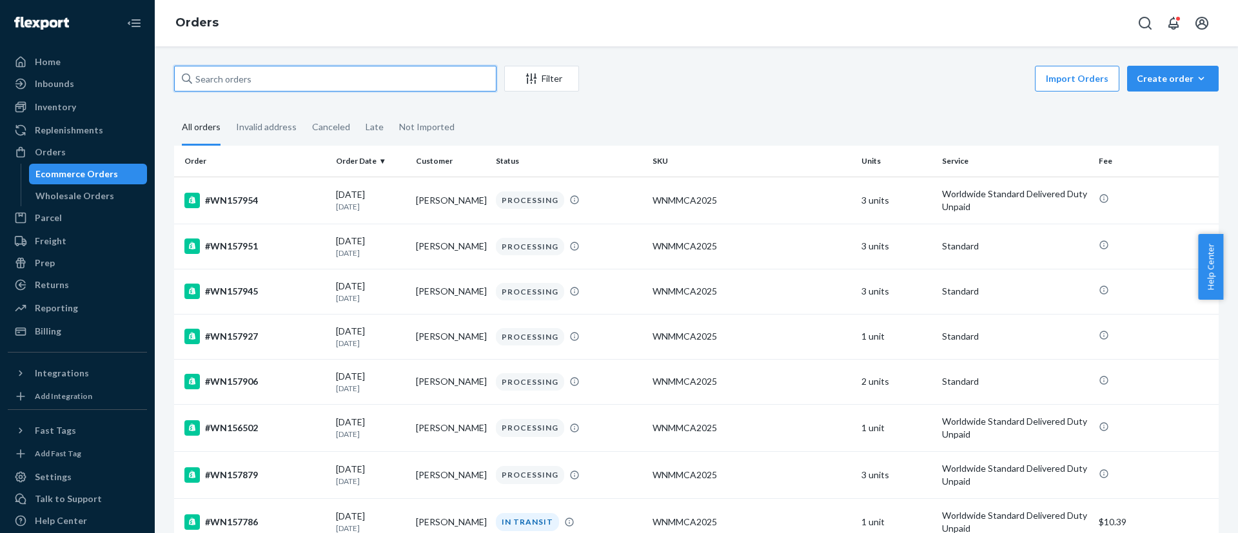  What do you see at coordinates (77, 84) in the screenshot?
I see `a: Inbounds` at bounding box center [77, 84].